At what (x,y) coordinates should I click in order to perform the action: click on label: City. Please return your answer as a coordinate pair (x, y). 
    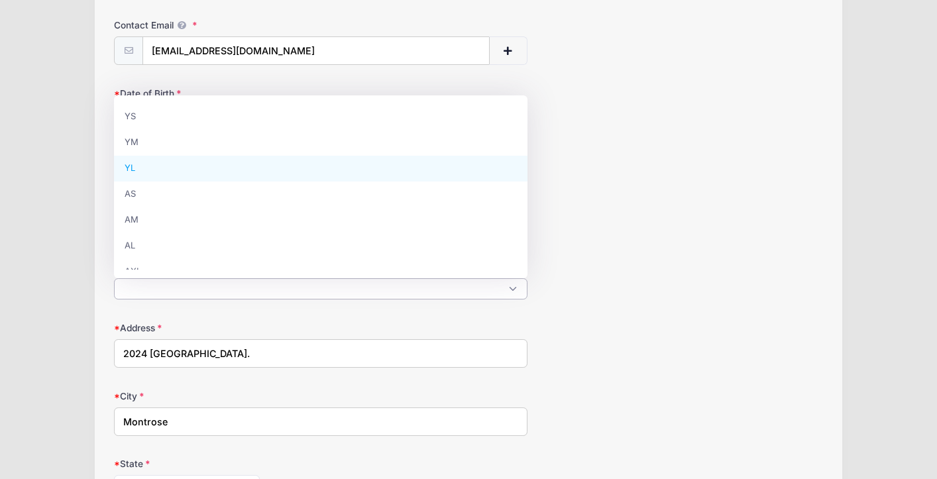
    Looking at the image, I should click on (232, 396).